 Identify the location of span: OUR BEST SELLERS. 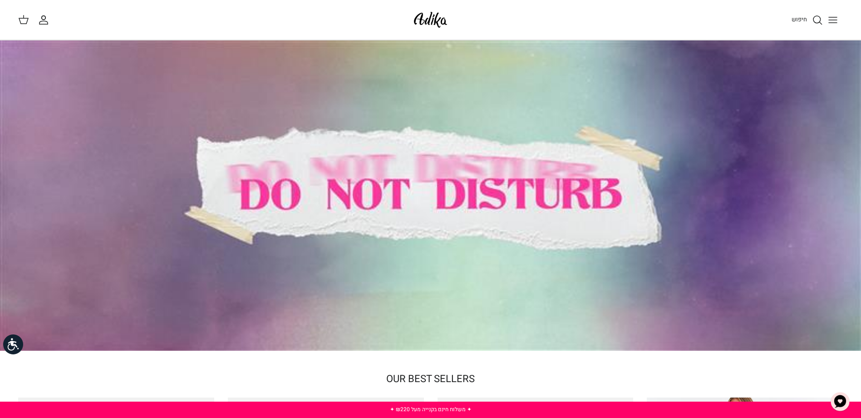
(430, 379).